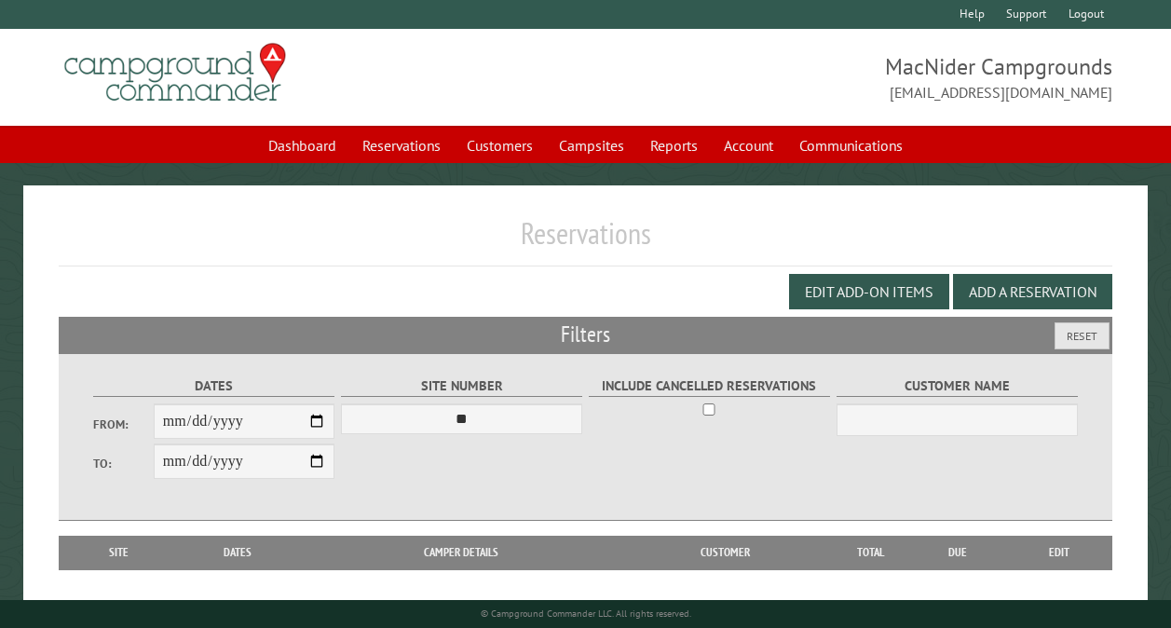  What do you see at coordinates (499, 145) in the screenshot?
I see `a: Customers` at bounding box center [499, 145].